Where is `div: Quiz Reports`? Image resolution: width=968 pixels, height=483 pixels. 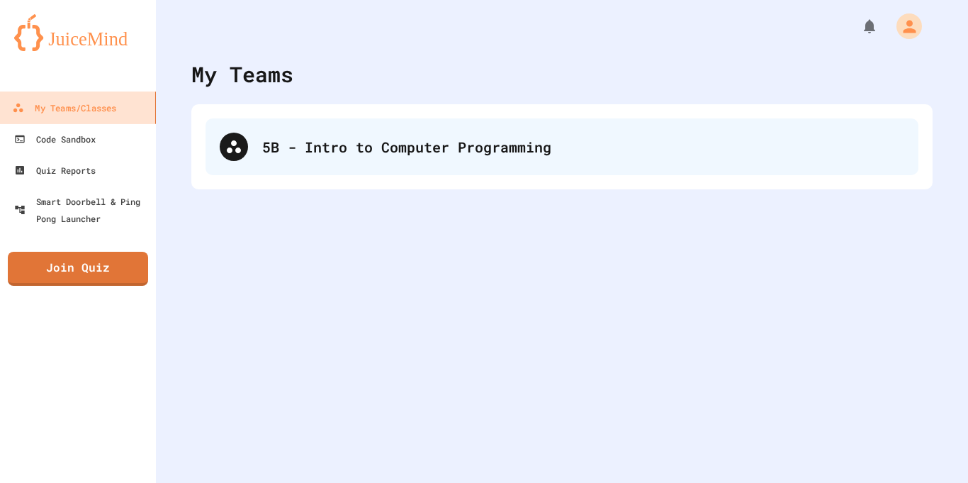 div: Quiz Reports is located at coordinates (55, 170).